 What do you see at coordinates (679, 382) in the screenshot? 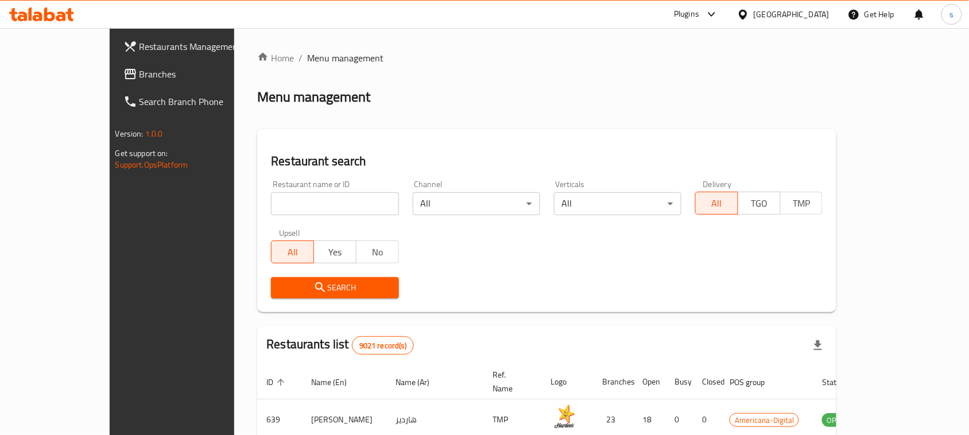
I see `th: Busy` at bounding box center [679, 382].